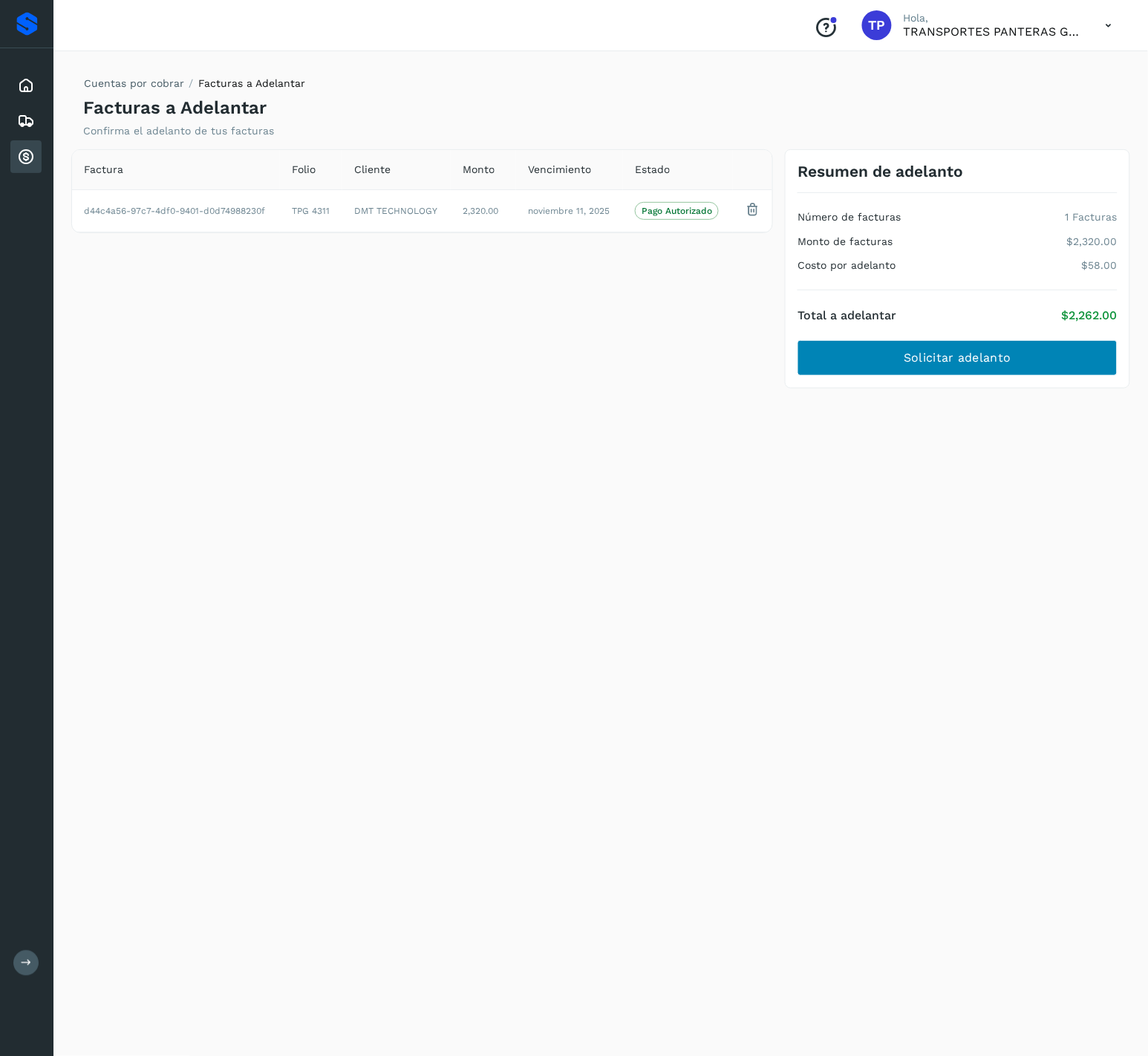  I want to click on span: Facturas a Adelantar, so click(252, 83).